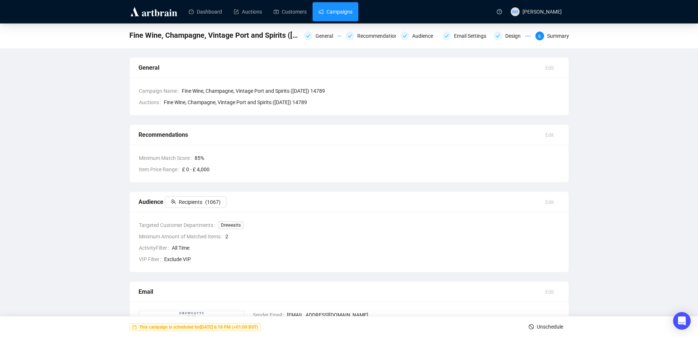 The width and height of the screenshot is (698, 337). I want to click on span: Minimum Amount of Matched Items, so click(182, 236).